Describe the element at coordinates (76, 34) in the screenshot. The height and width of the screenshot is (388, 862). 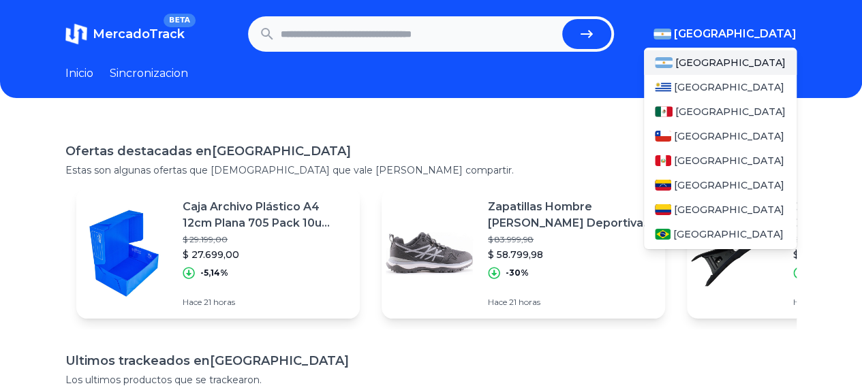
I see `img: MercadoTrack` at that location.